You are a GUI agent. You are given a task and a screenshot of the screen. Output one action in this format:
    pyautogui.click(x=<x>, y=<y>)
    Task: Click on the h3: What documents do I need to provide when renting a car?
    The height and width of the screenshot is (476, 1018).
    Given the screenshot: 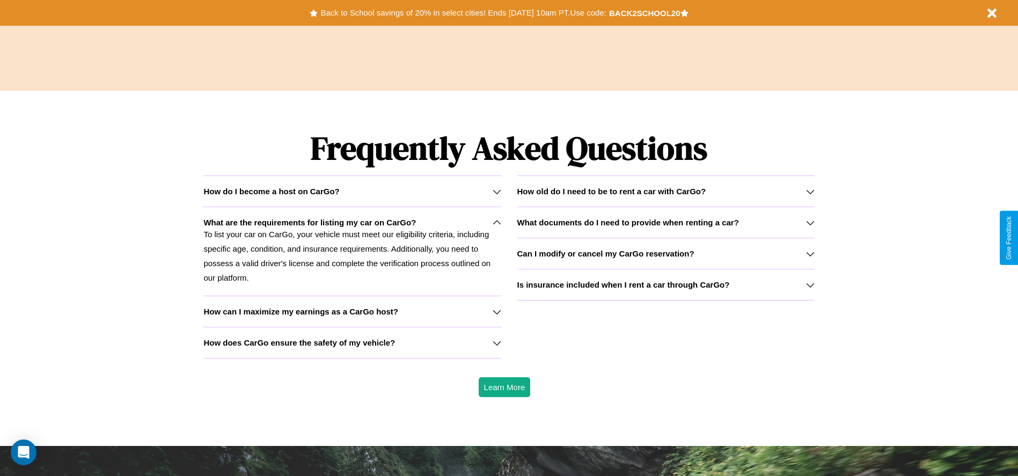 What is the action you would take?
    pyautogui.click(x=628, y=222)
    